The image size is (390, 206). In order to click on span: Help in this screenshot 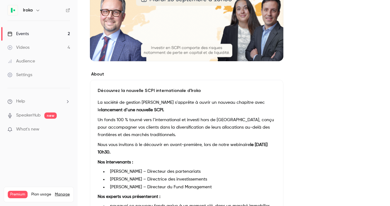, I will do `click(20, 101)`.